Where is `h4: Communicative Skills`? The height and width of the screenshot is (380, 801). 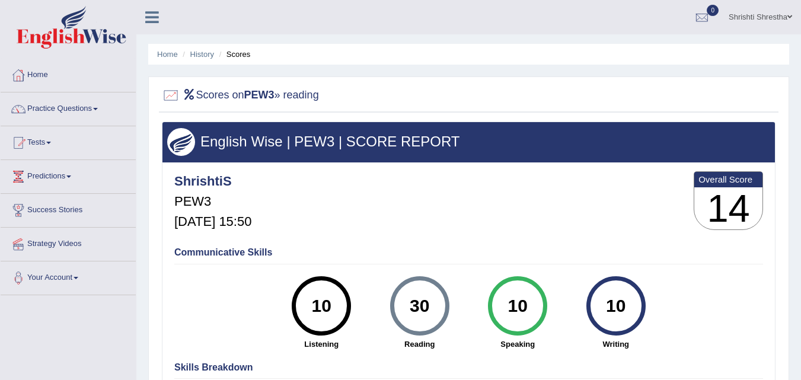 h4: Communicative Skills is located at coordinates (468, 253).